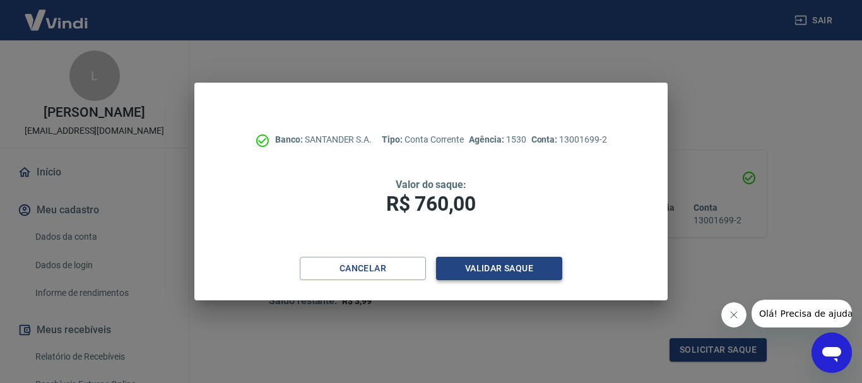 The image size is (862, 383). What do you see at coordinates (497, 139) in the screenshot?
I see `p: 1530` at bounding box center [497, 139].